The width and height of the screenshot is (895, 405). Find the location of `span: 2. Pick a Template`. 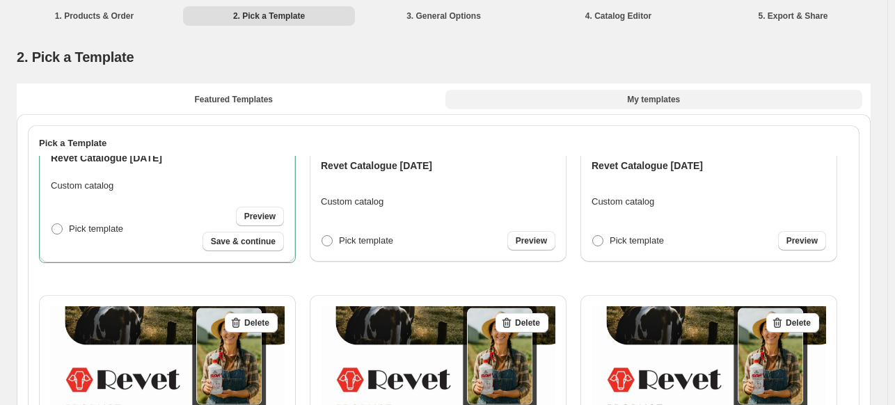

span: 2. Pick a Template is located at coordinates (75, 57).